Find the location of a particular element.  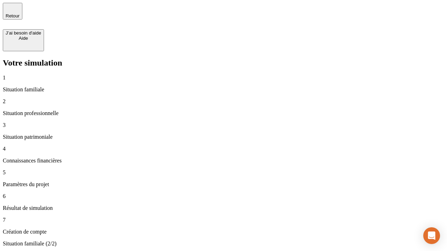

p: 2 is located at coordinates (223, 102).